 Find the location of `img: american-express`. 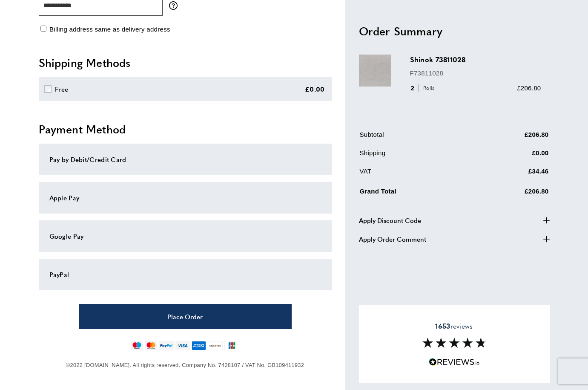

img: american-express is located at coordinates (199, 345).